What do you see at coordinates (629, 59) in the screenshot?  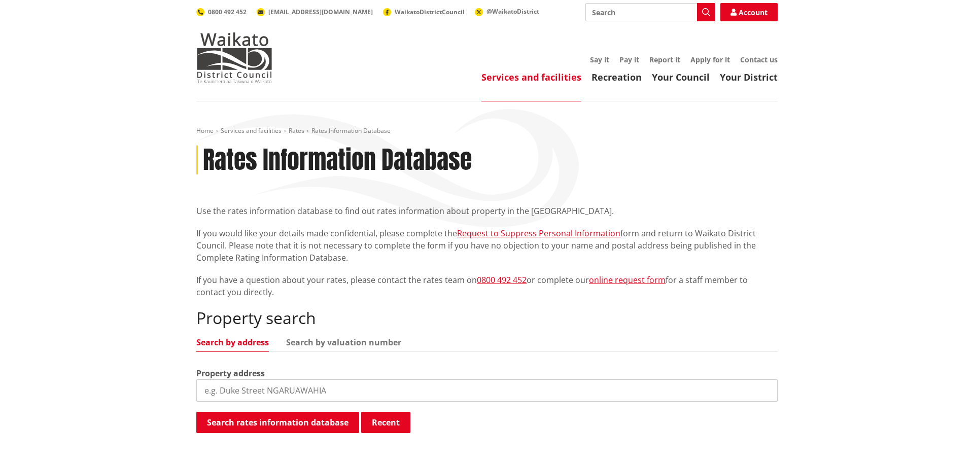 I see `a: Pay it` at bounding box center [629, 59].